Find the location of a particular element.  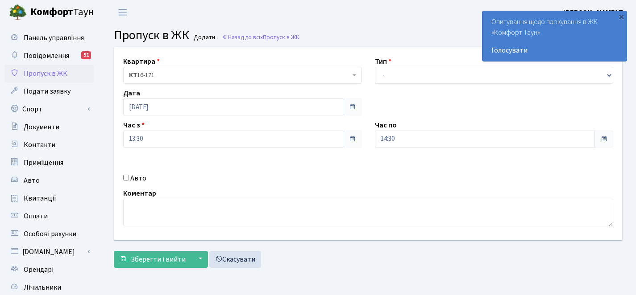

a: Контакти is located at coordinates (49, 145).